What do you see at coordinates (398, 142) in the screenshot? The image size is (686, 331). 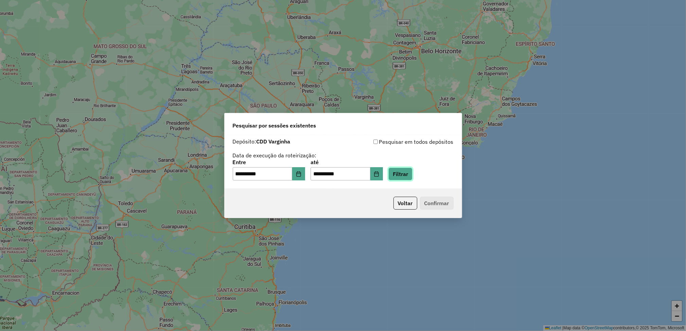 I see `div: Pesquisar em todos depósitos` at bounding box center [398, 142].